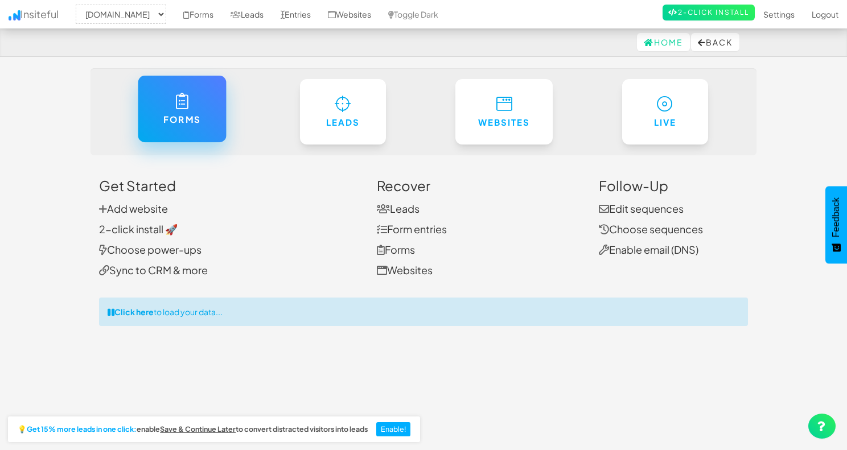 The height and width of the screenshot is (450, 847). What do you see at coordinates (648, 249) in the screenshot?
I see `a: Enable email (DNS)` at bounding box center [648, 249].